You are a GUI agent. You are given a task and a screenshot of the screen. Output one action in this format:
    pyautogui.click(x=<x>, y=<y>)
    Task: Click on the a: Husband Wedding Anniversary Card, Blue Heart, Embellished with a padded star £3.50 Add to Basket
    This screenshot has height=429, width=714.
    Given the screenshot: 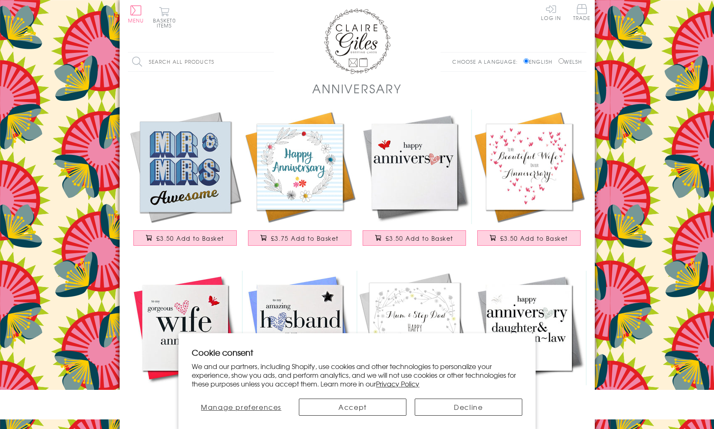 What is the action you would take?
    pyautogui.click(x=300, y=343)
    